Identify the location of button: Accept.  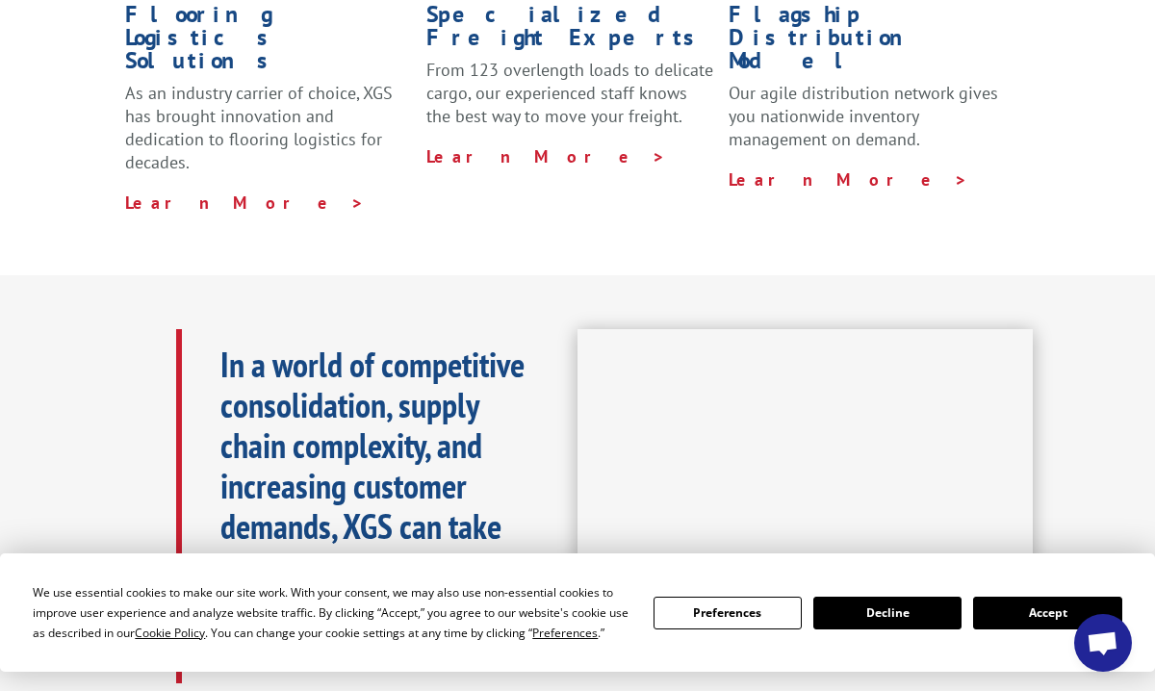
(1048, 613).